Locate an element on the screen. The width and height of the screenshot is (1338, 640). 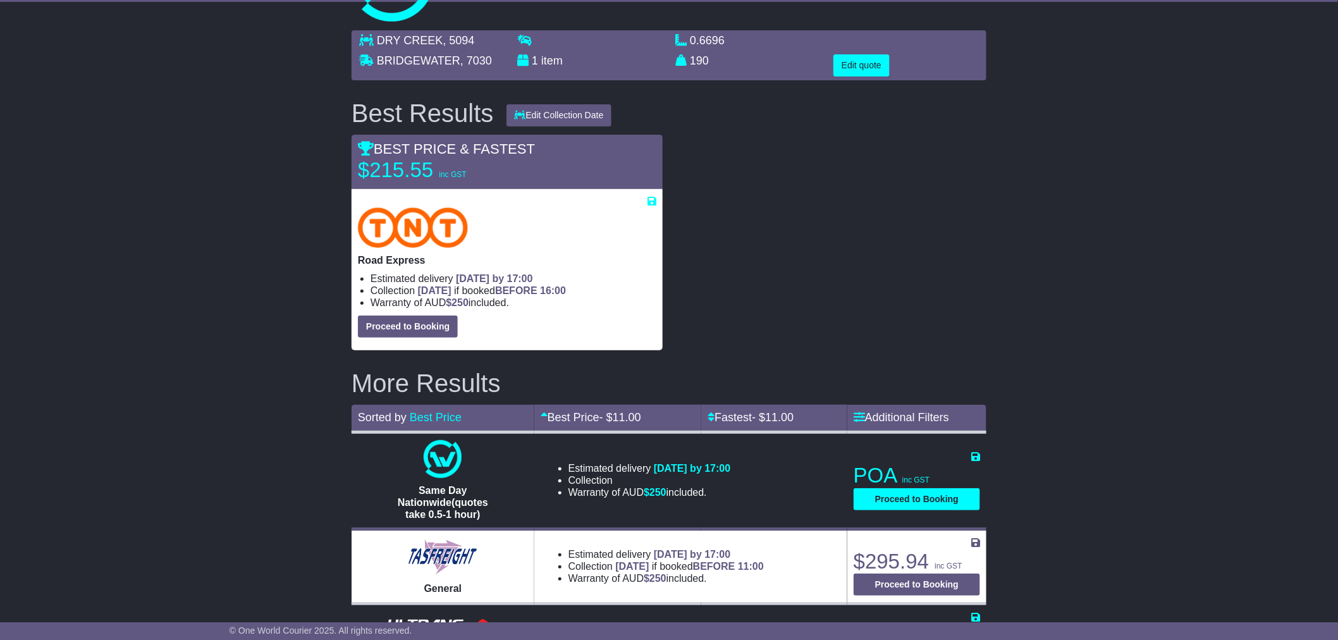
span: Sorted by is located at coordinates (382, 417).